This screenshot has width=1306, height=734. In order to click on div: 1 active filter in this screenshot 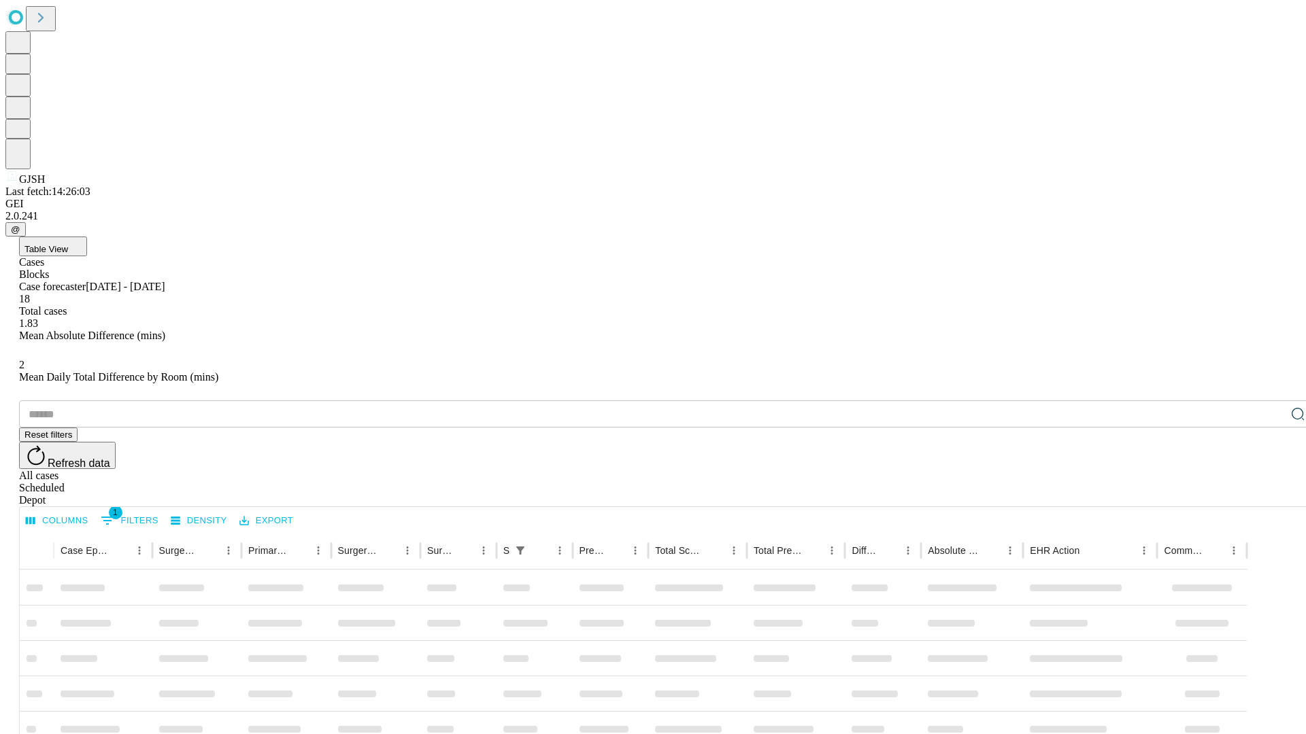, I will do `click(520, 551)`.